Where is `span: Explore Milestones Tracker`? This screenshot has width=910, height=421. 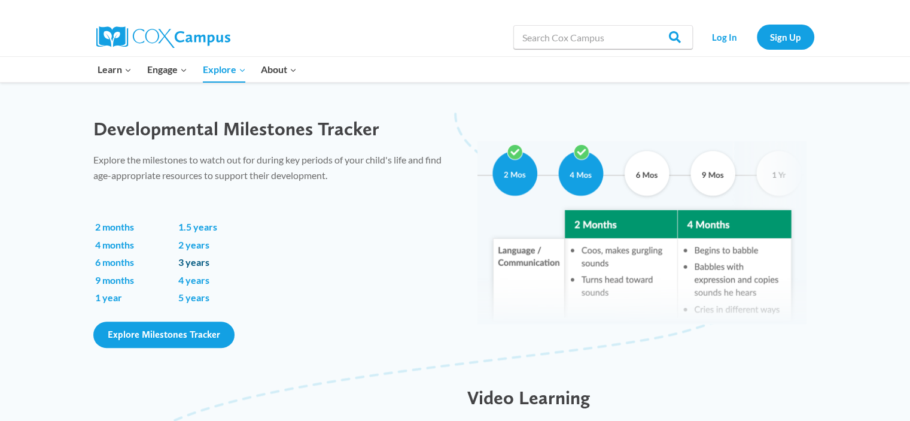
span: Explore Milestones Tracker is located at coordinates (164, 334).